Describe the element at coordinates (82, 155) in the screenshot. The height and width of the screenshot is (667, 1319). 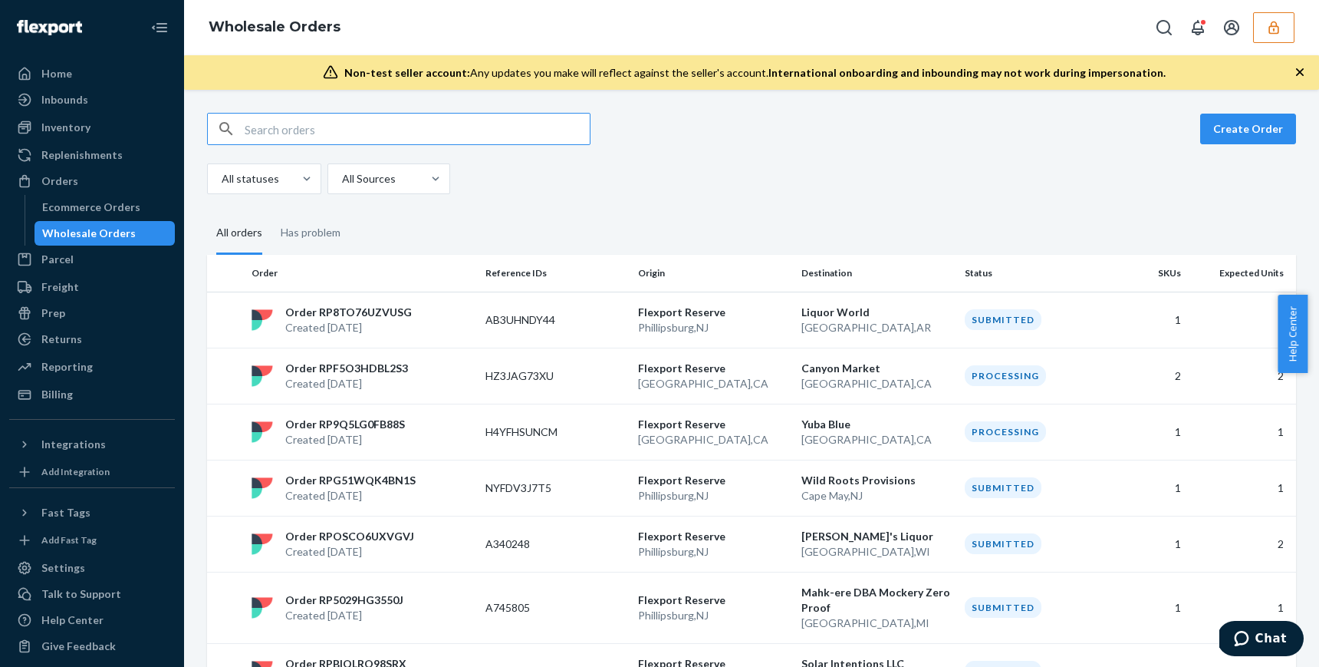
I see `div: Replenishments` at that location.